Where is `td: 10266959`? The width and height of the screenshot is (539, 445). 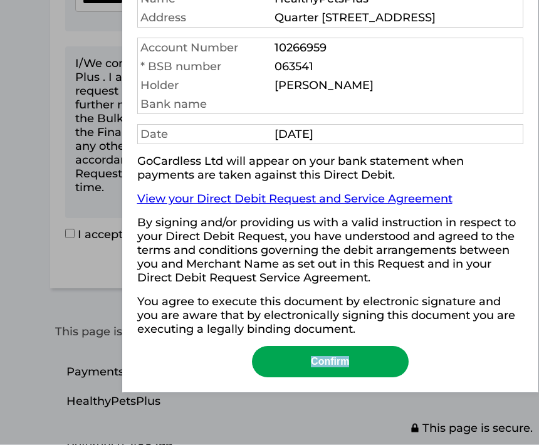 td: 10266959 is located at coordinates (398, 48).